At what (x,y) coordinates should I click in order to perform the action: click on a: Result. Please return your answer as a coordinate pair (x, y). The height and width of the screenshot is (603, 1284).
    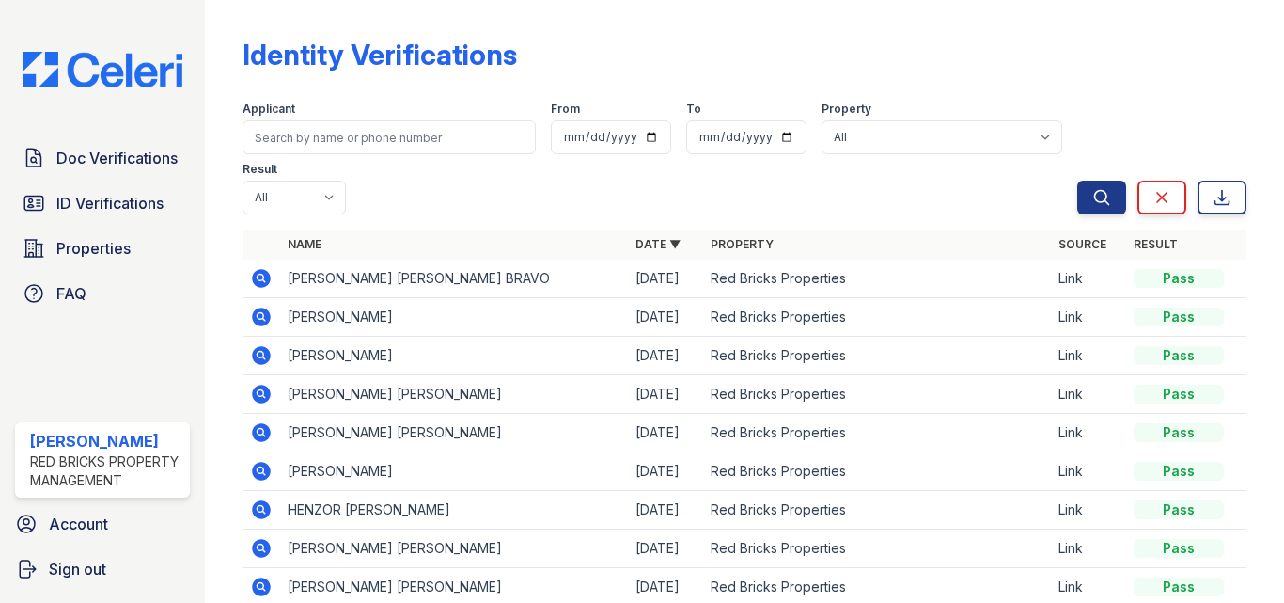
    Looking at the image, I should click on (1155, 243).